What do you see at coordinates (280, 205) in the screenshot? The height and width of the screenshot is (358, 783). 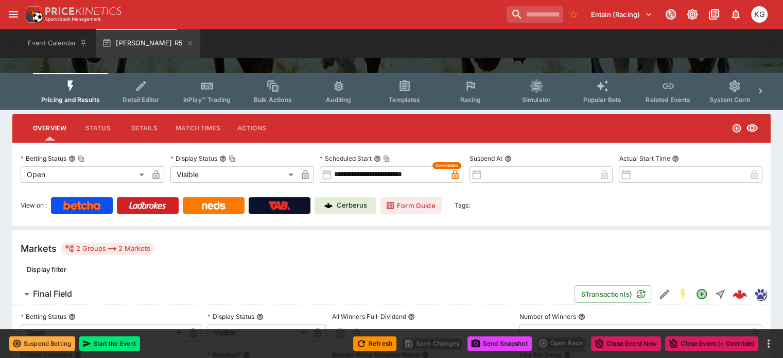 I see `img: TabNZ` at bounding box center [280, 205].